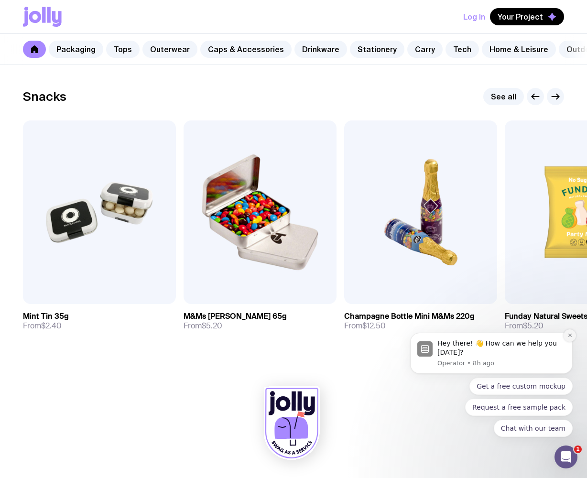 This screenshot has width=587, height=478. What do you see at coordinates (44, 96) in the screenshot?
I see `h2: Snacks` at bounding box center [44, 96].